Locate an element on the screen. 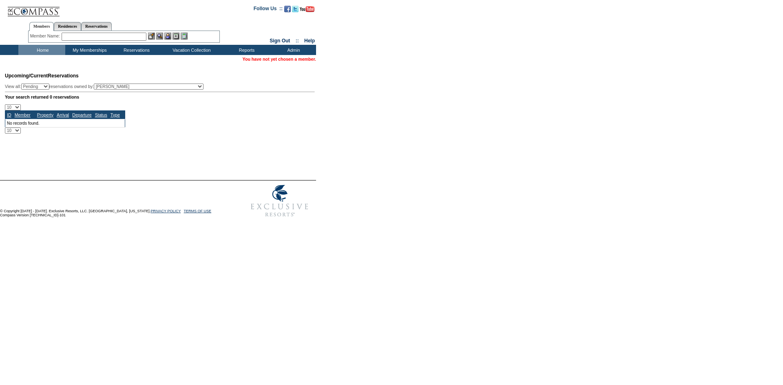  div: View all: reservations owned by: is located at coordinates (106, 86).